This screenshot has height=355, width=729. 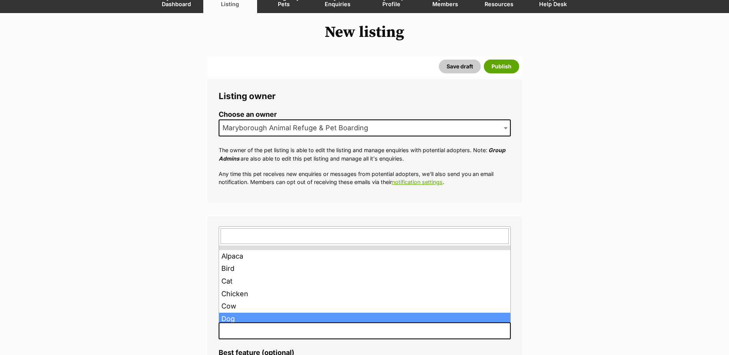 I want to click on em: Group Admins, so click(x=362, y=154).